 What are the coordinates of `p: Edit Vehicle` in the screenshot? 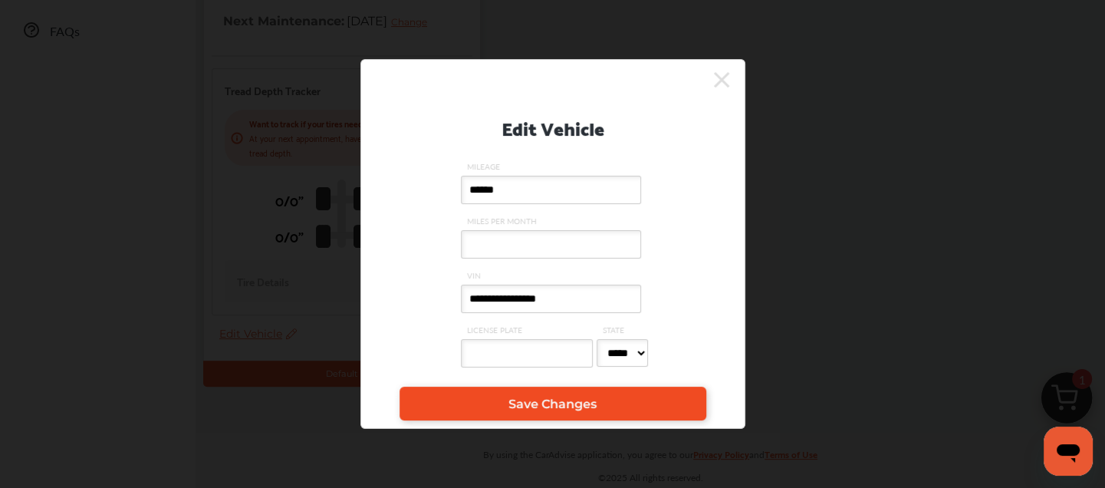 It's located at (553, 126).